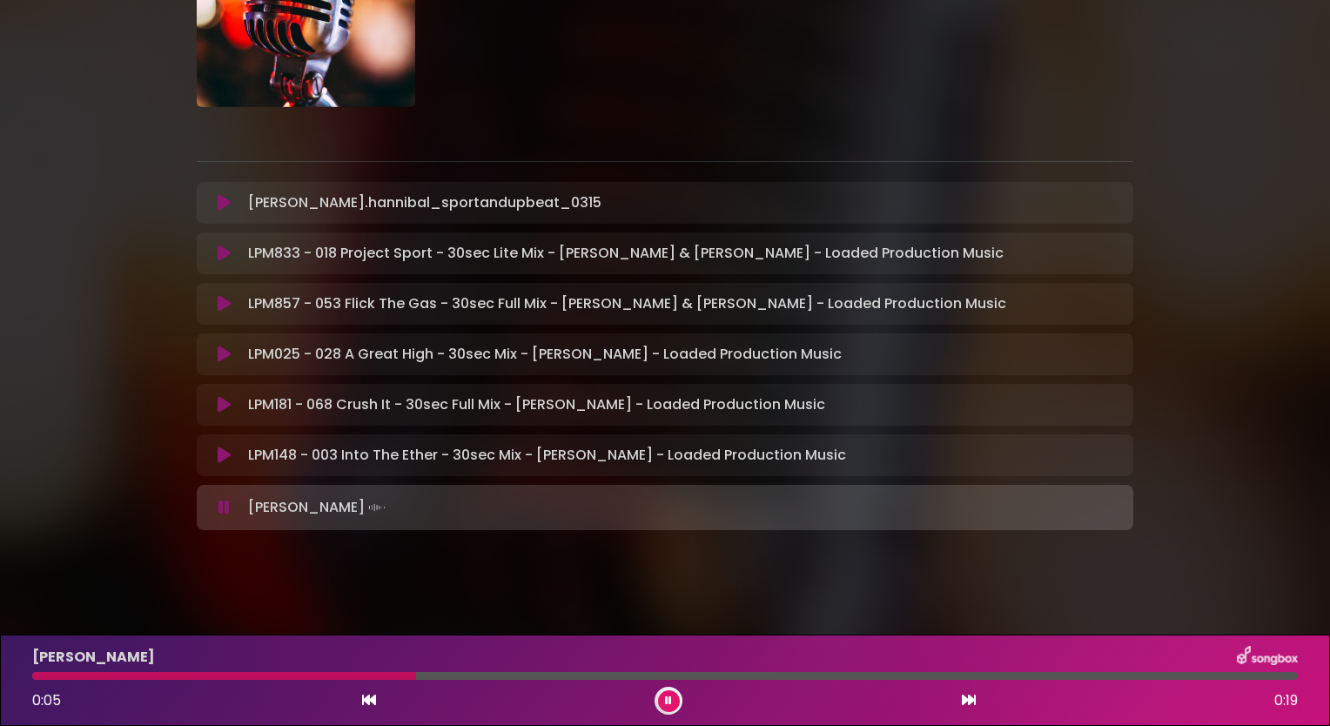  I want to click on img: waveform4.gif, so click(377, 508).